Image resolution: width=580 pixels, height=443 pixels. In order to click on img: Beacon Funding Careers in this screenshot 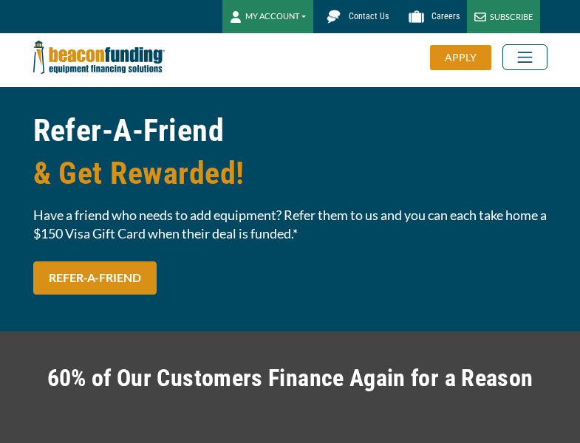, I will do `click(416, 16)`.